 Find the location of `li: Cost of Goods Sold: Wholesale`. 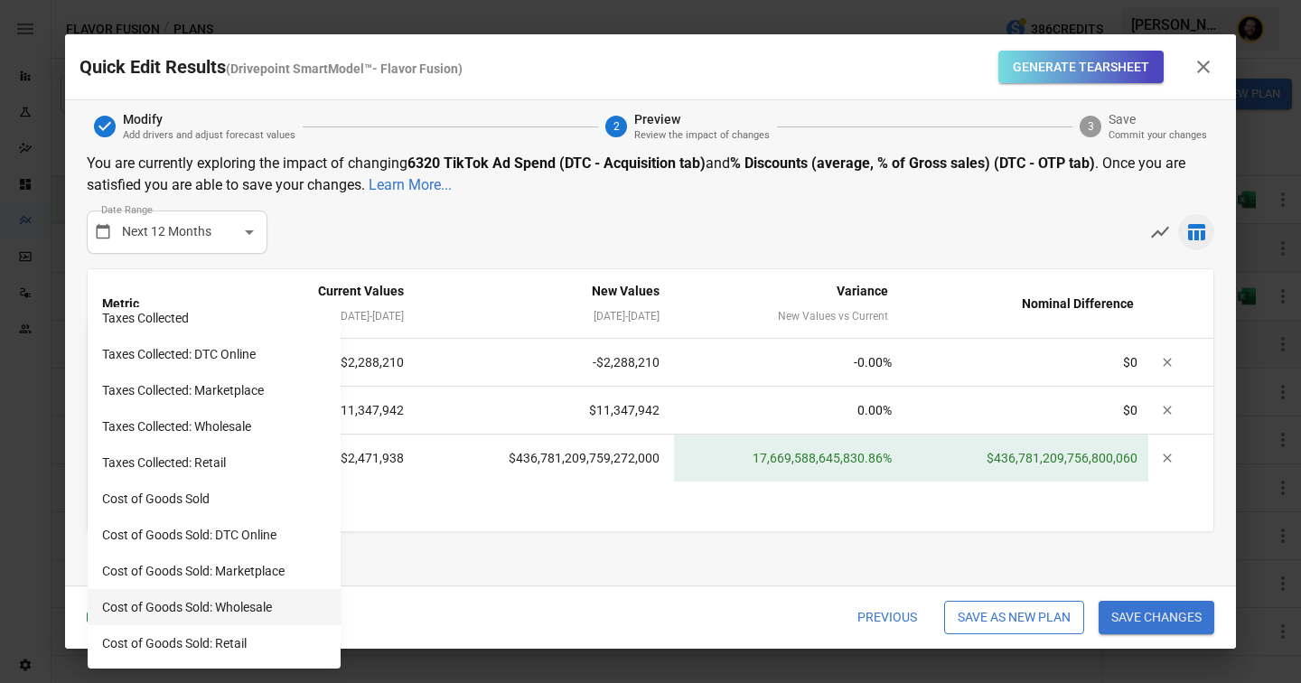

li: Cost of Goods Sold: Wholesale is located at coordinates (214, 607).